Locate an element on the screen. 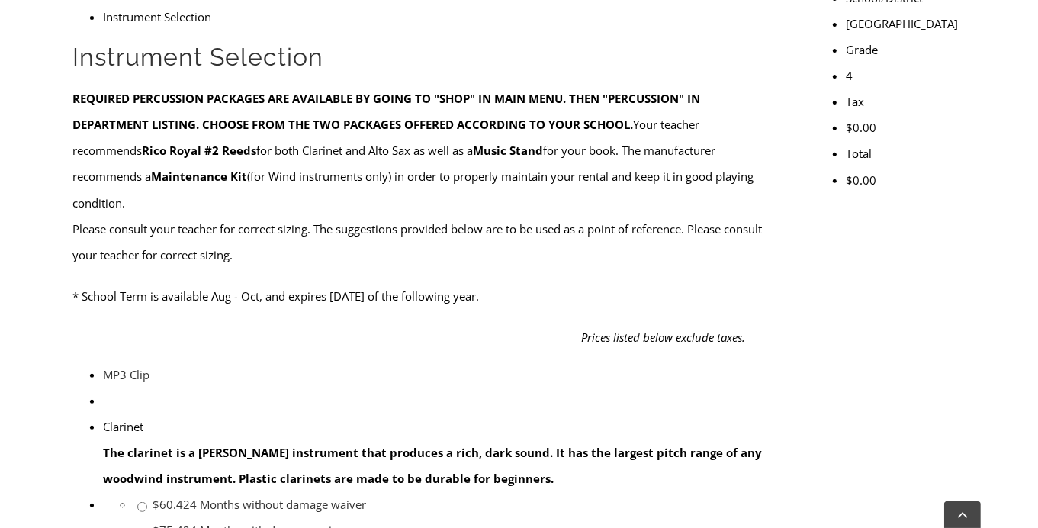 The height and width of the screenshot is (528, 1038). strong: Maintenance Kit is located at coordinates (199, 176).